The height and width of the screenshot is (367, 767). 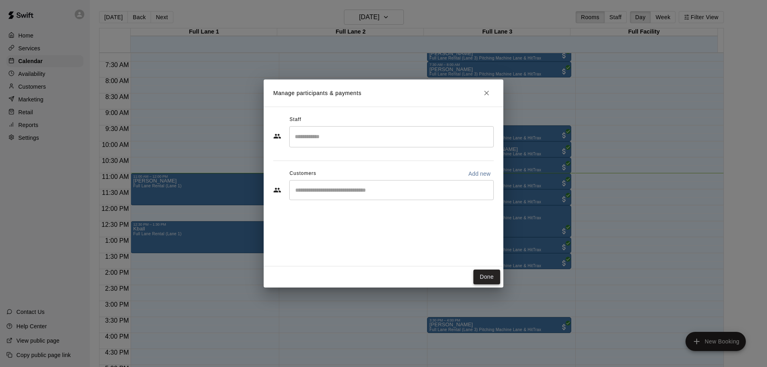 What do you see at coordinates (317, 93) in the screenshot?
I see `p: Manage participants & payments` at bounding box center [317, 93].